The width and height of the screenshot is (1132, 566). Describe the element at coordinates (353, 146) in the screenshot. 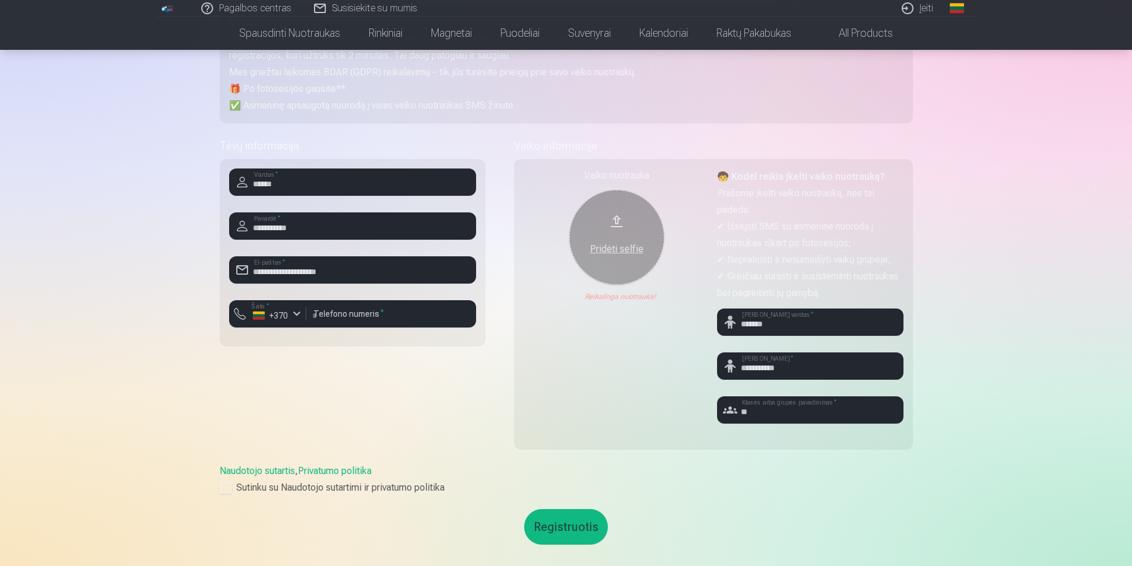

I see `h5: Tėvų informacija` at that location.